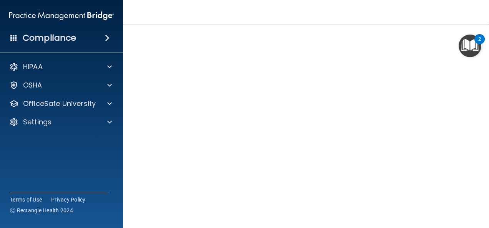  What do you see at coordinates (33, 67) in the screenshot?
I see `p: HIPAA` at bounding box center [33, 67].